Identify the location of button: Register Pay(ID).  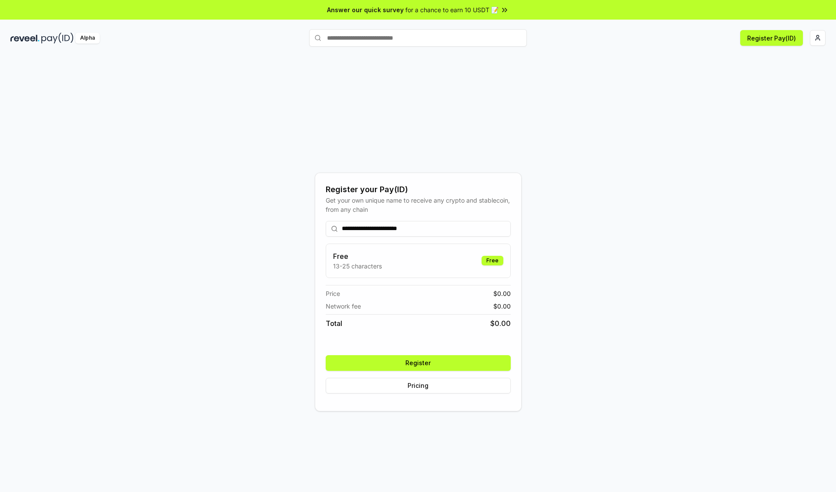
(772, 38).